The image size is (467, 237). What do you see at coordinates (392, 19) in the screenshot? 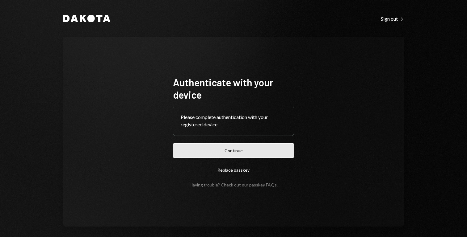
I see `a: Sign out` at bounding box center [392, 19].